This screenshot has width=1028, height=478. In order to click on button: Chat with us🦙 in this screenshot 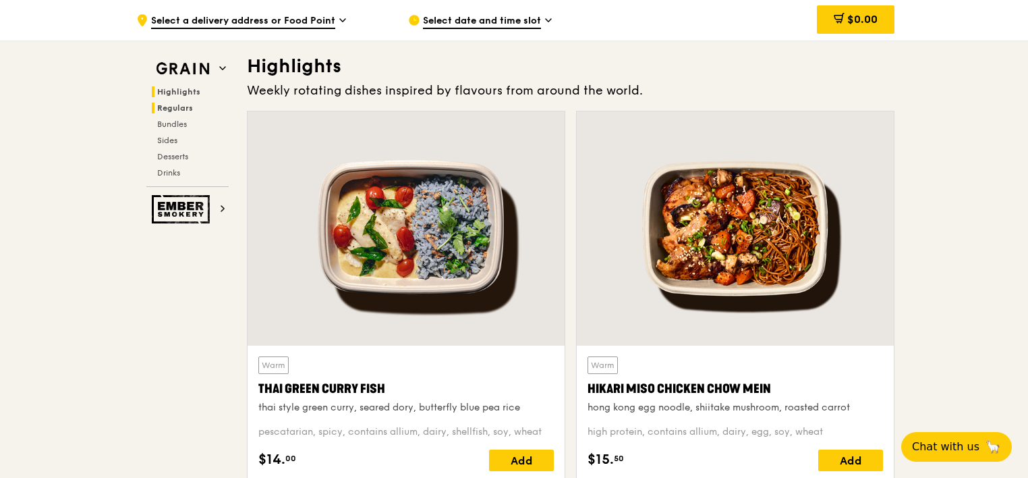, I will do `click(957, 447)`.